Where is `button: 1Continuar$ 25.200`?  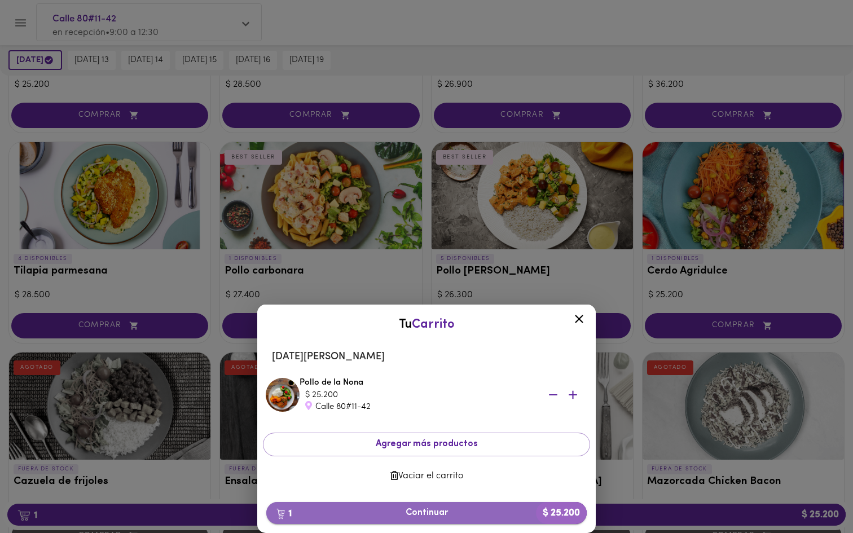
button: 1Continuar$ 25.200 is located at coordinates (427, 513).